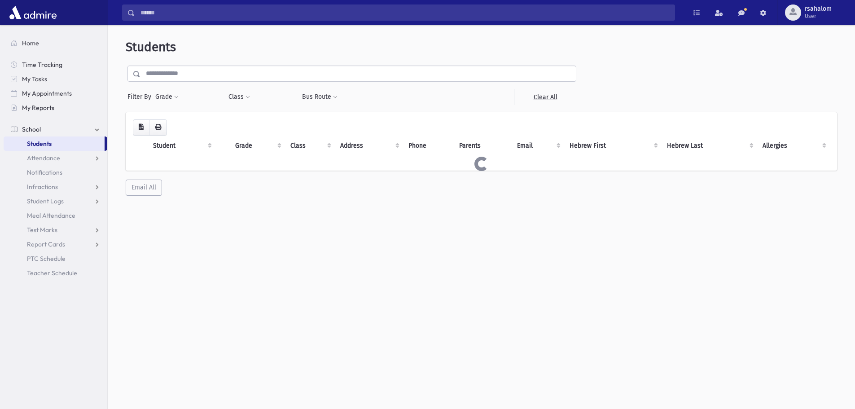 The height and width of the screenshot is (409, 855). What do you see at coordinates (55, 43) in the screenshot?
I see `a: Home` at bounding box center [55, 43].